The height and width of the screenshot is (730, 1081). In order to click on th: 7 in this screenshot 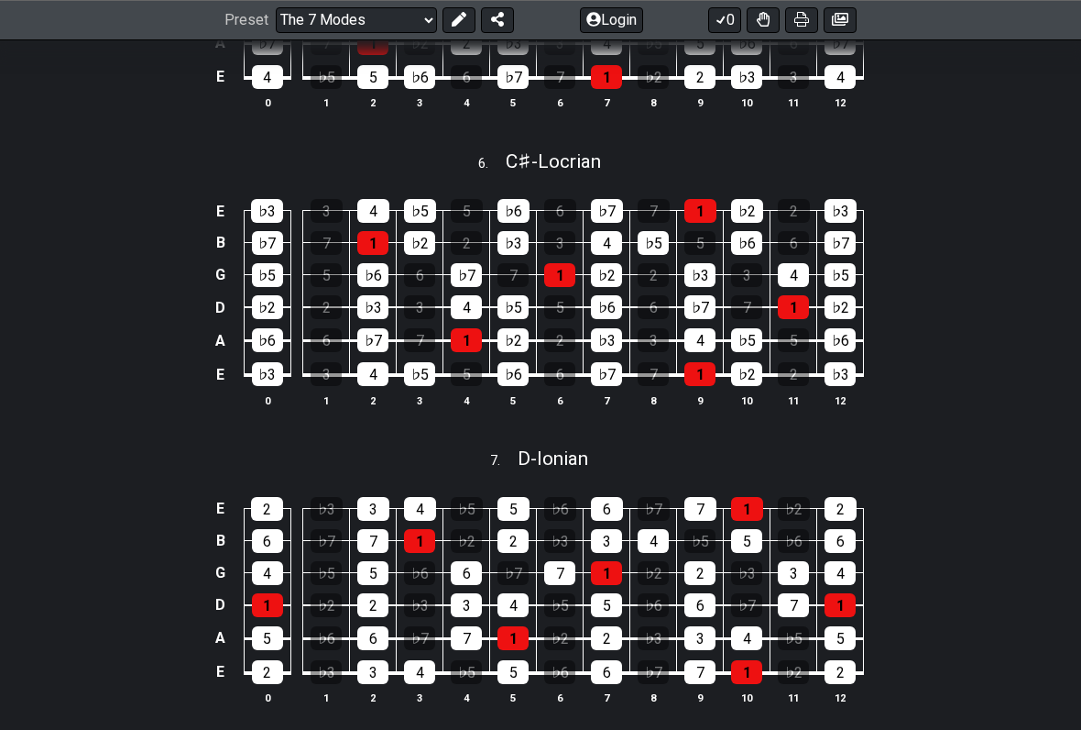, I will do `click(607, 401)`.